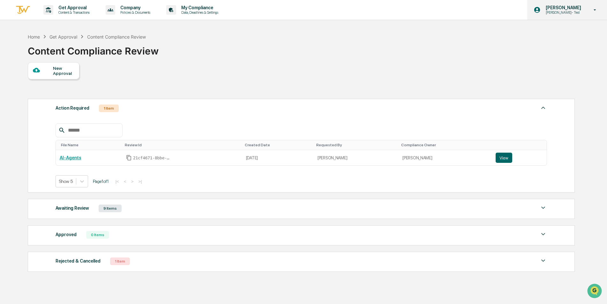 The image size is (607, 304). Describe the element at coordinates (63, 37) in the screenshot. I see `div: Get Approval` at that location.